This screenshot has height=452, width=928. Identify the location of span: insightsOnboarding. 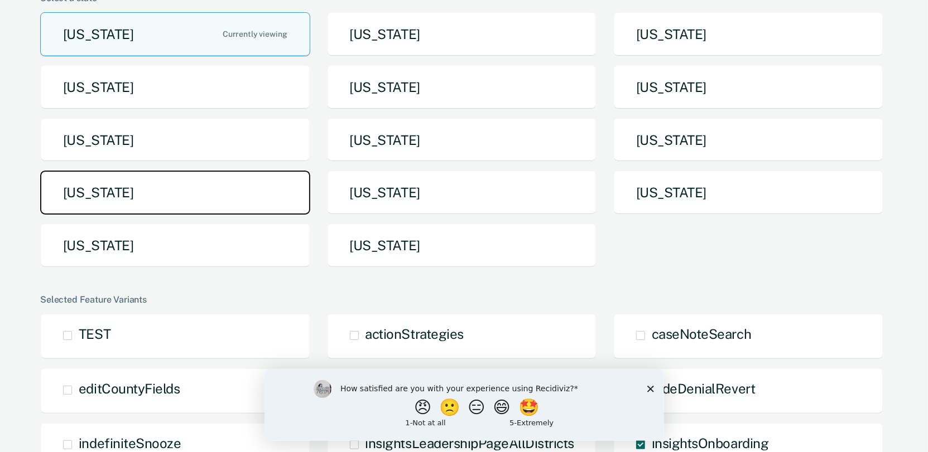
(710, 444).